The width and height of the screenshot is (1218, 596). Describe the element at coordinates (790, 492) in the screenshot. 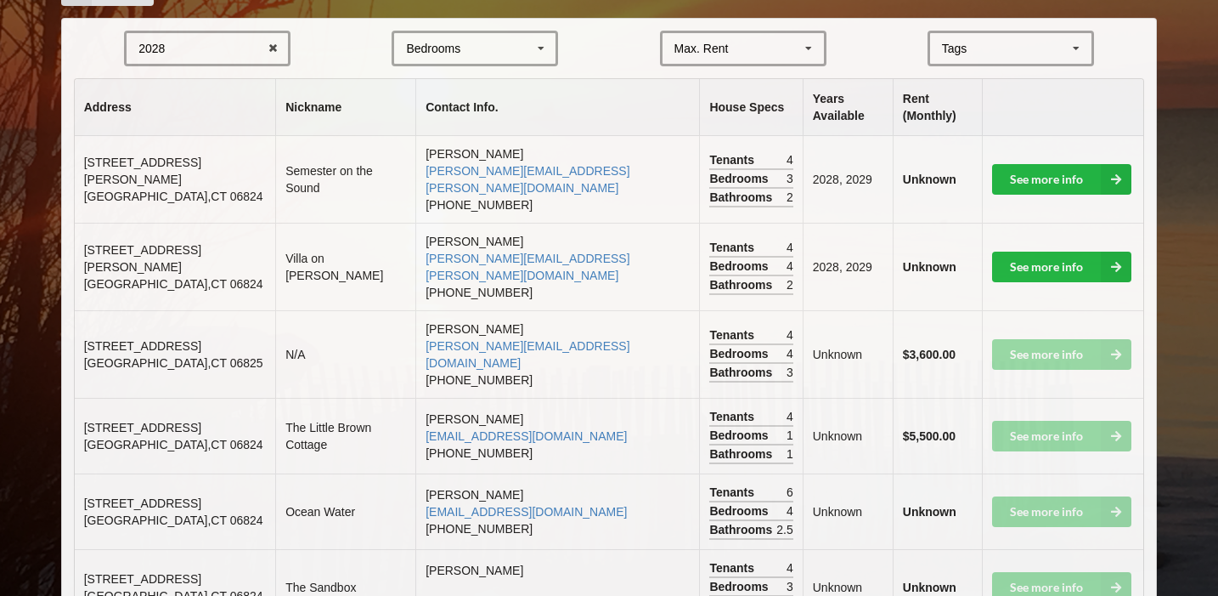

I see `span: 6` at that location.